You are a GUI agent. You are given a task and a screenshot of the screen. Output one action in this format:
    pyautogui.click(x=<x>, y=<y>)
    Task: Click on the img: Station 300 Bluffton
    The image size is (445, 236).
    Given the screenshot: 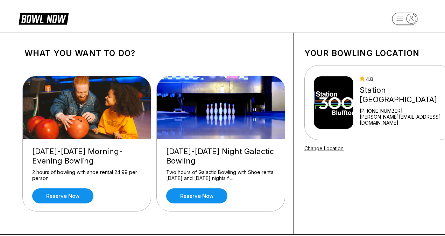 What is the action you would take?
    pyautogui.click(x=334, y=103)
    